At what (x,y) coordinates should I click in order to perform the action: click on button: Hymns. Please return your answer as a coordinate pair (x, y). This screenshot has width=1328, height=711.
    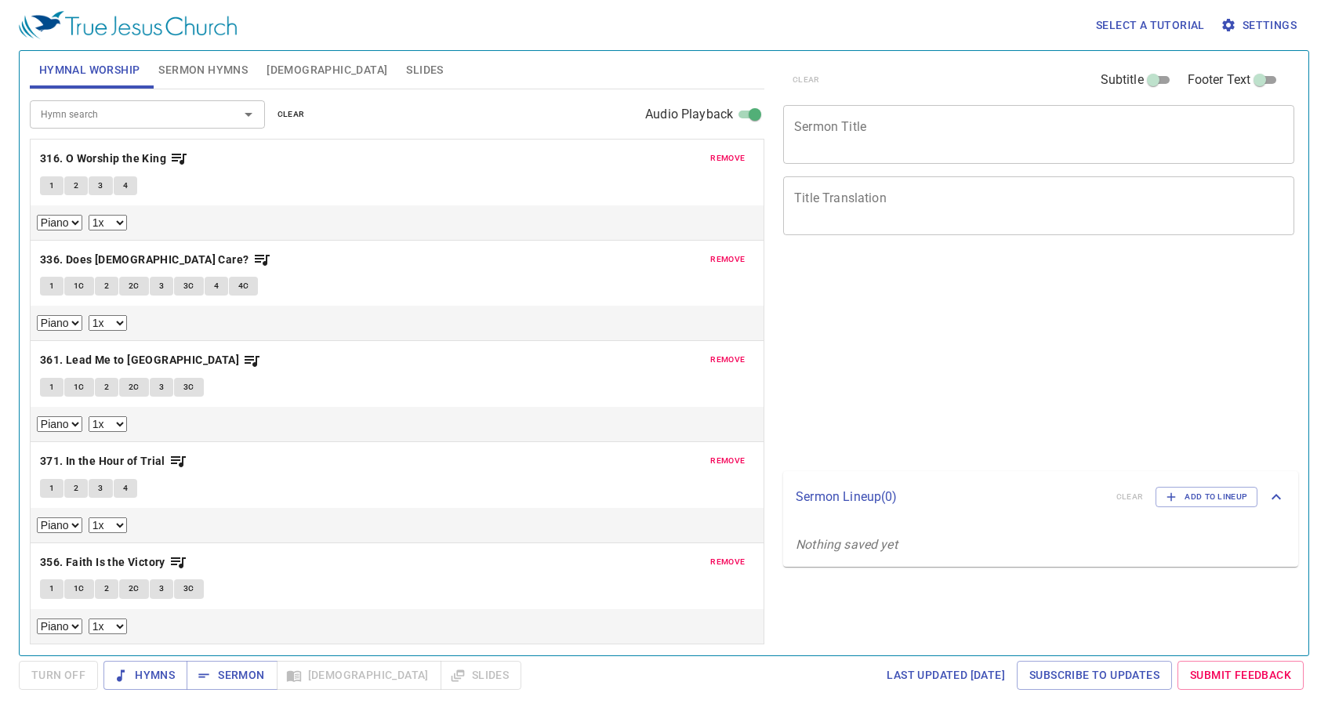
    Looking at the image, I should click on (145, 675).